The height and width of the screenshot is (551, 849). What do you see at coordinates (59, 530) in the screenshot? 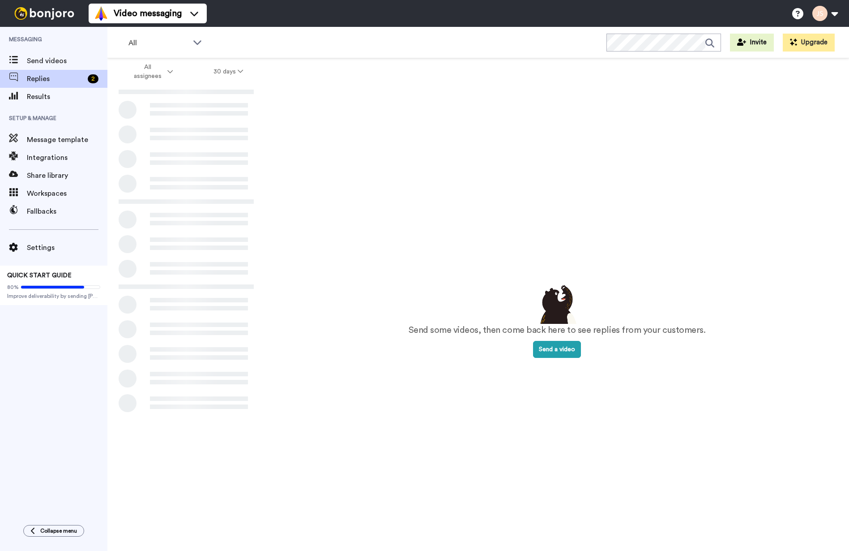
I see `span: Collapse menu` at bounding box center [59, 530].